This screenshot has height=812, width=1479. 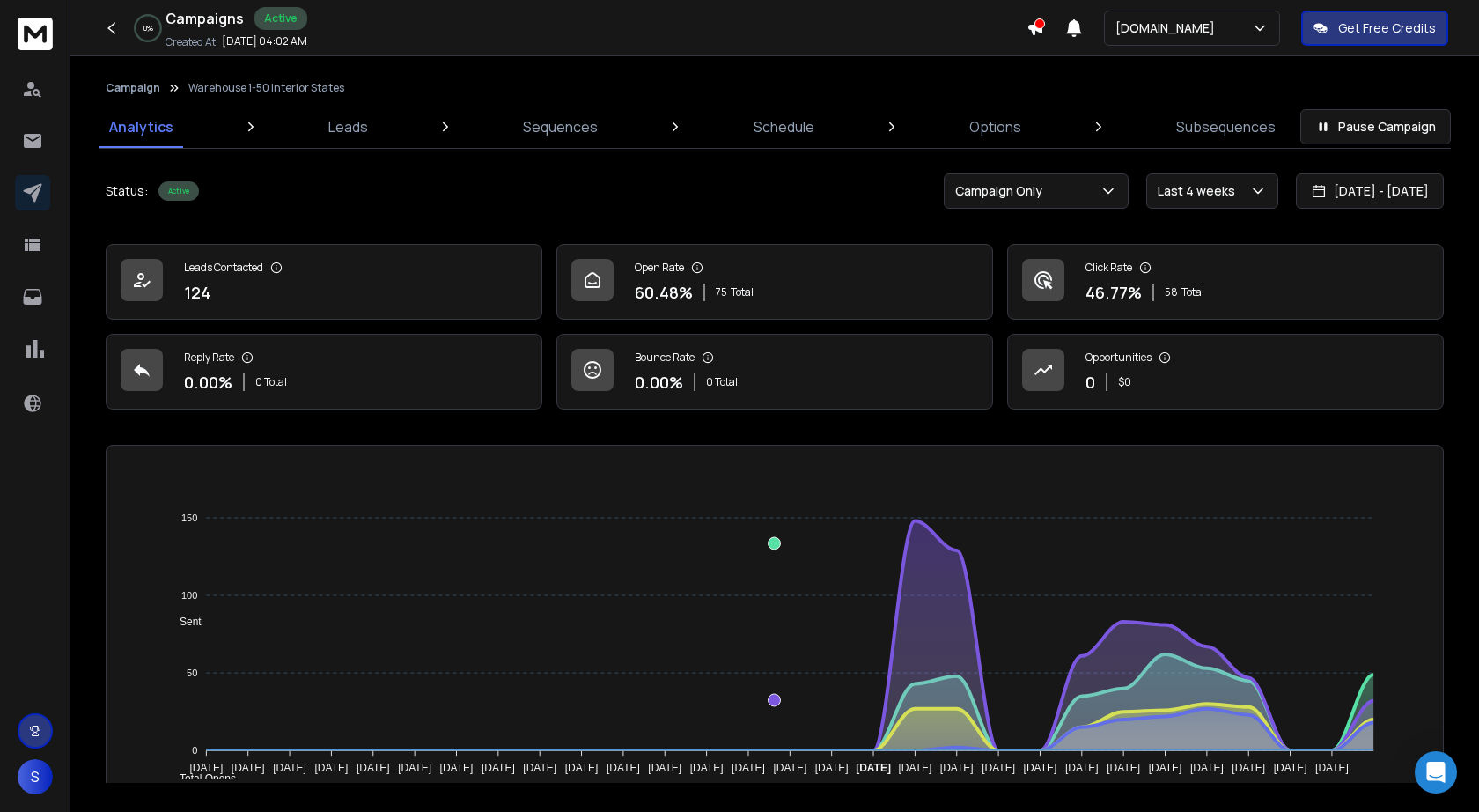 What do you see at coordinates (1090, 382) in the screenshot?
I see `p: 0` at bounding box center [1090, 382].